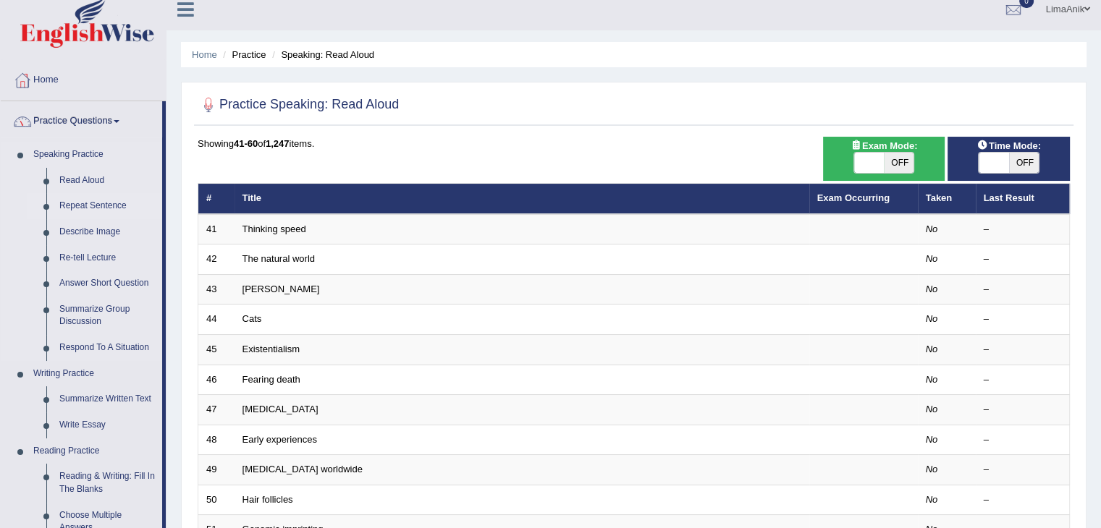 The height and width of the screenshot is (528, 1101). What do you see at coordinates (216, 260) in the screenshot?
I see `td: 42` at bounding box center [216, 260].